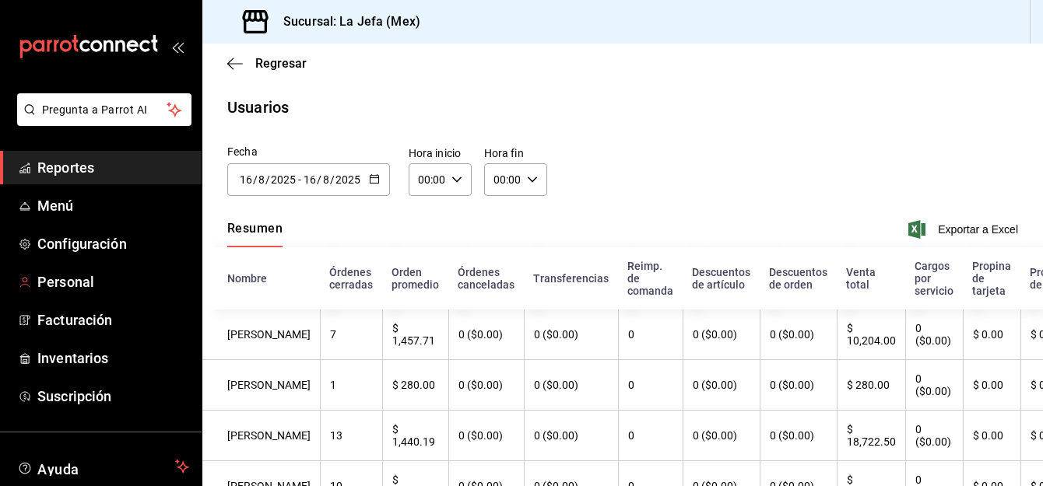 The width and height of the screenshot is (1043, 486). What do you see at coordinates (113, 205) in the screenshot?
I see `span: Menú` at bounding box center [113, 205].